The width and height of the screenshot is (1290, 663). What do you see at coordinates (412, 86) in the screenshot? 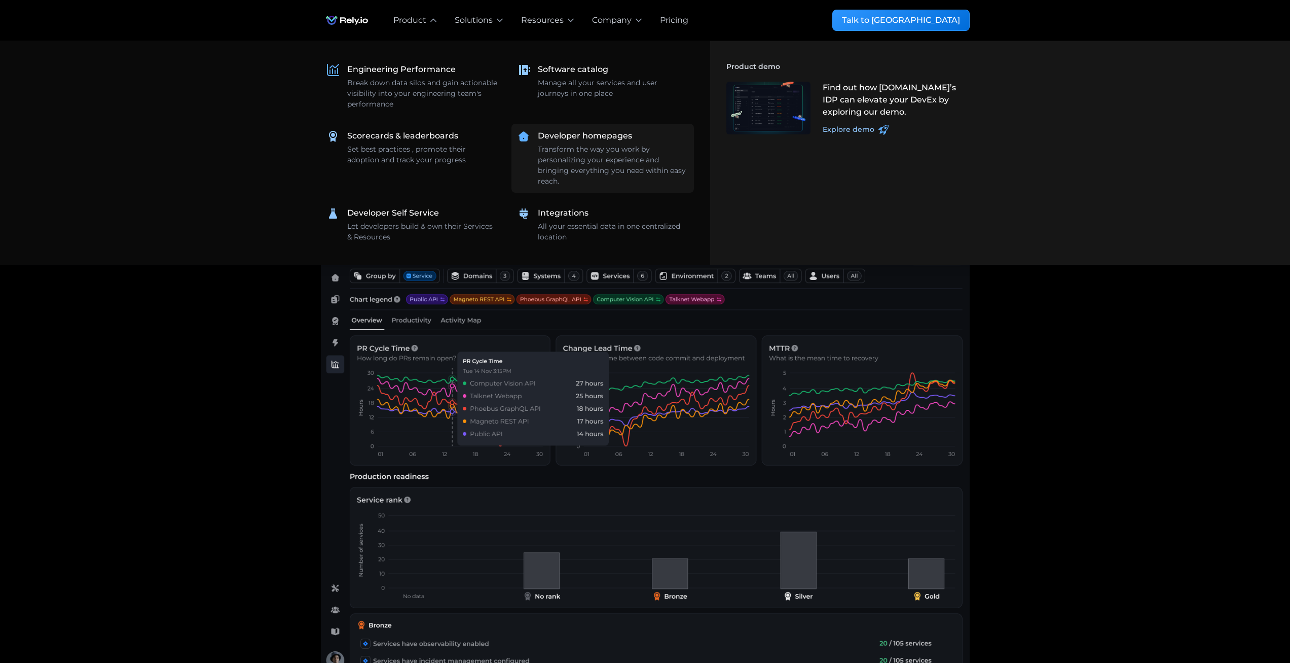
I see `a: Engineering PerformanceBreak down data silos and gain actionable visibility into your engineering...` at bounding box center [412, 86].